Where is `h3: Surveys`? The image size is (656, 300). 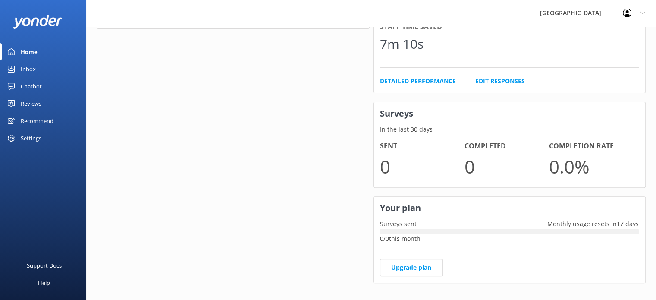
h3: Surveys is located at coordinates (509, 113).